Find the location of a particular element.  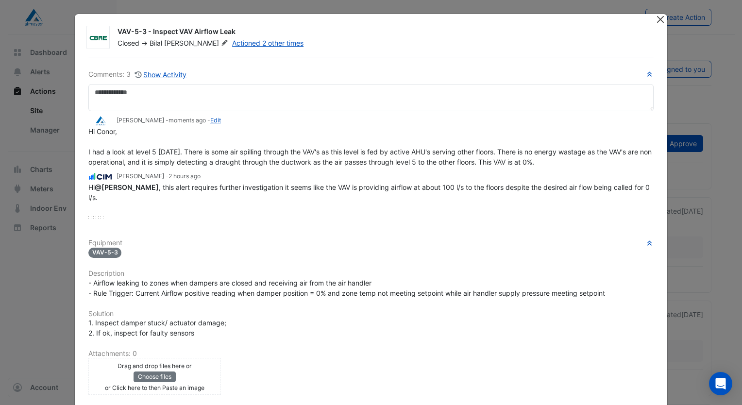

button: Choose files is located at coordinates (154, 377).